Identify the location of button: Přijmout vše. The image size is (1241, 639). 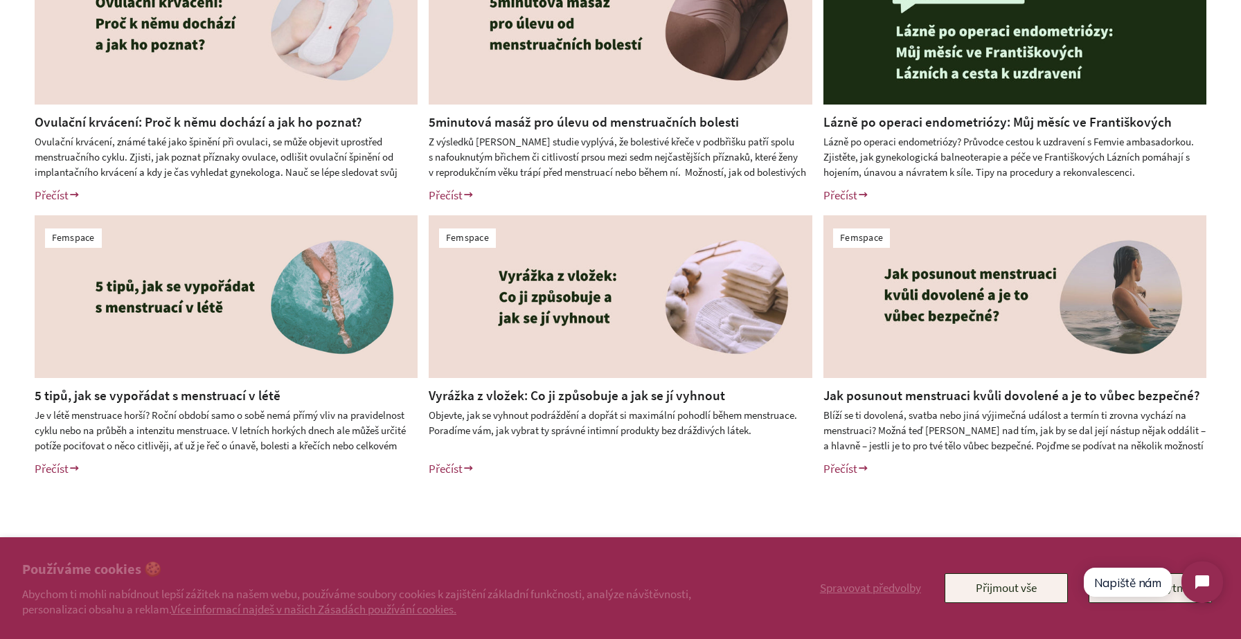
(1006, 588).